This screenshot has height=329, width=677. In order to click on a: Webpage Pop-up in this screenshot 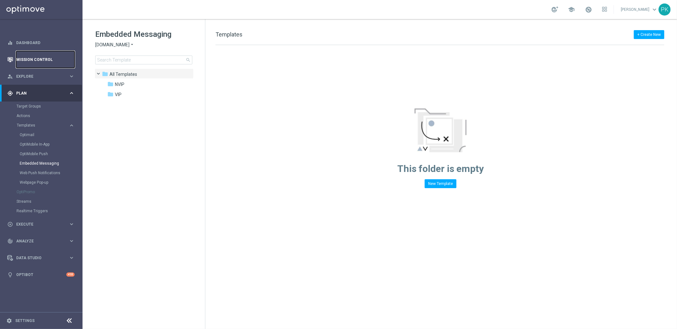, I will do `click(43, 183)`.